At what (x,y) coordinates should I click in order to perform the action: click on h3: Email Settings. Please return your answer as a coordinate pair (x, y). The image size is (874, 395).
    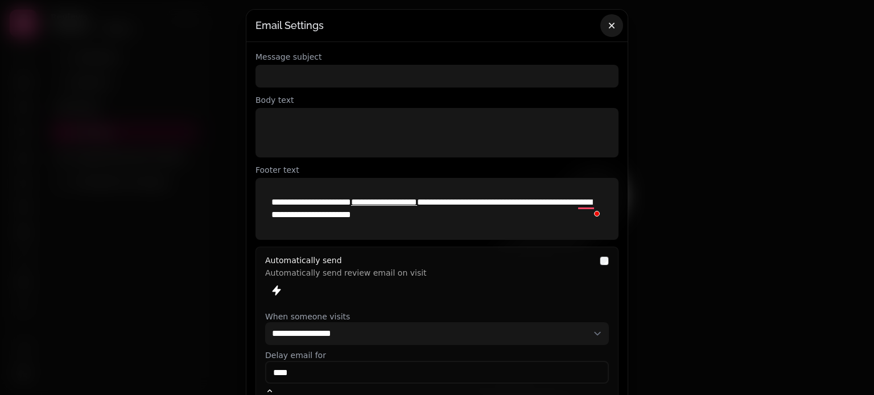
    Looking at the image, I should click on (437, 26).